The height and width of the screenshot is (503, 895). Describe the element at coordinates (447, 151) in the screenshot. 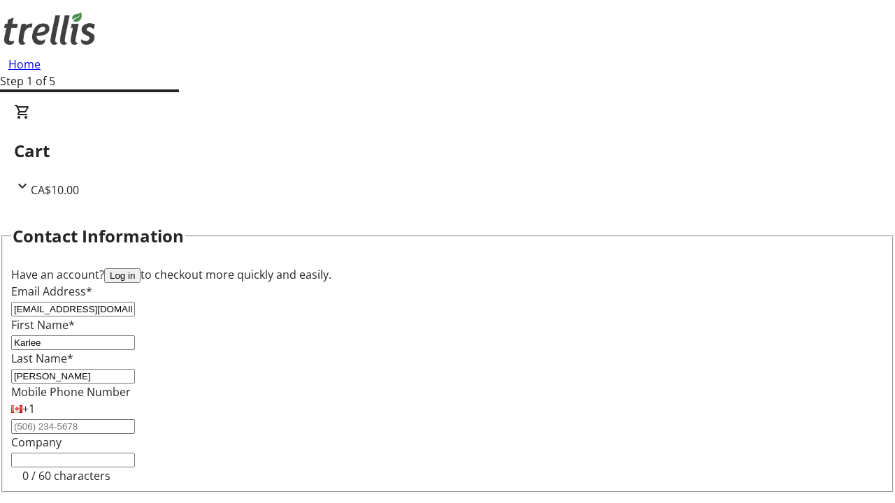

I see `div: CartCA$10.00` at that location.